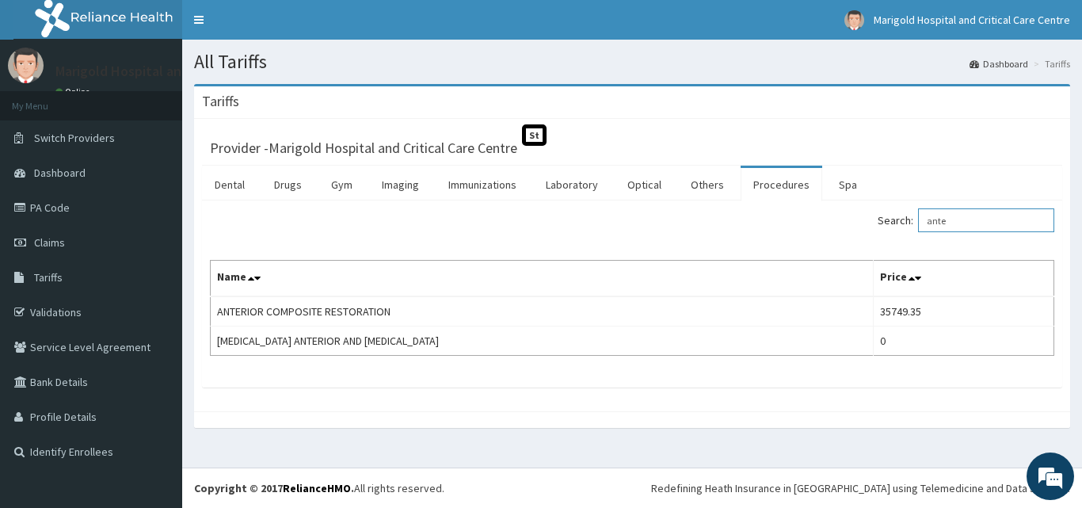 The height and width of the screenshot is (508, 1082). What do you see at coordinates (174, 99) in the screenshot?
I see `div: Chat with us now` at bounding box center [174, 99].